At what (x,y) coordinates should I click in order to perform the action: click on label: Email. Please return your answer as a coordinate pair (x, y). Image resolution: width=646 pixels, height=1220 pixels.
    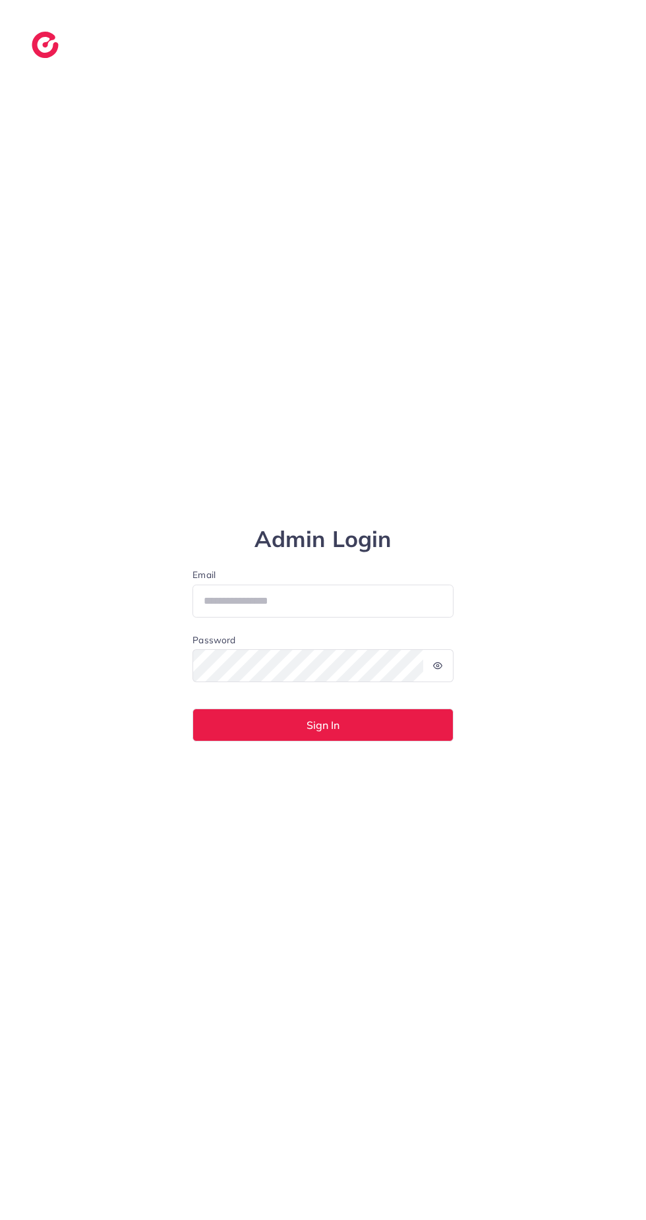
    Looking at the image, I should click on (323, 575).